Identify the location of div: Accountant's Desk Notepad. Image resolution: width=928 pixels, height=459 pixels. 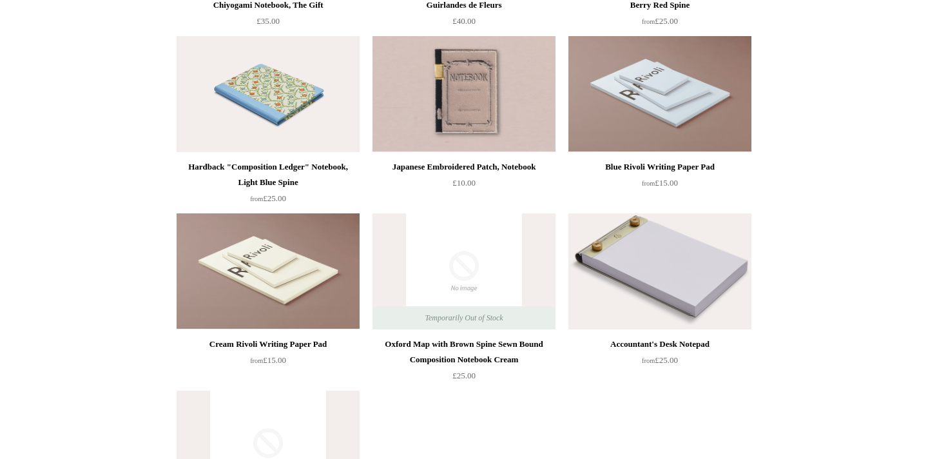
(660, 344).